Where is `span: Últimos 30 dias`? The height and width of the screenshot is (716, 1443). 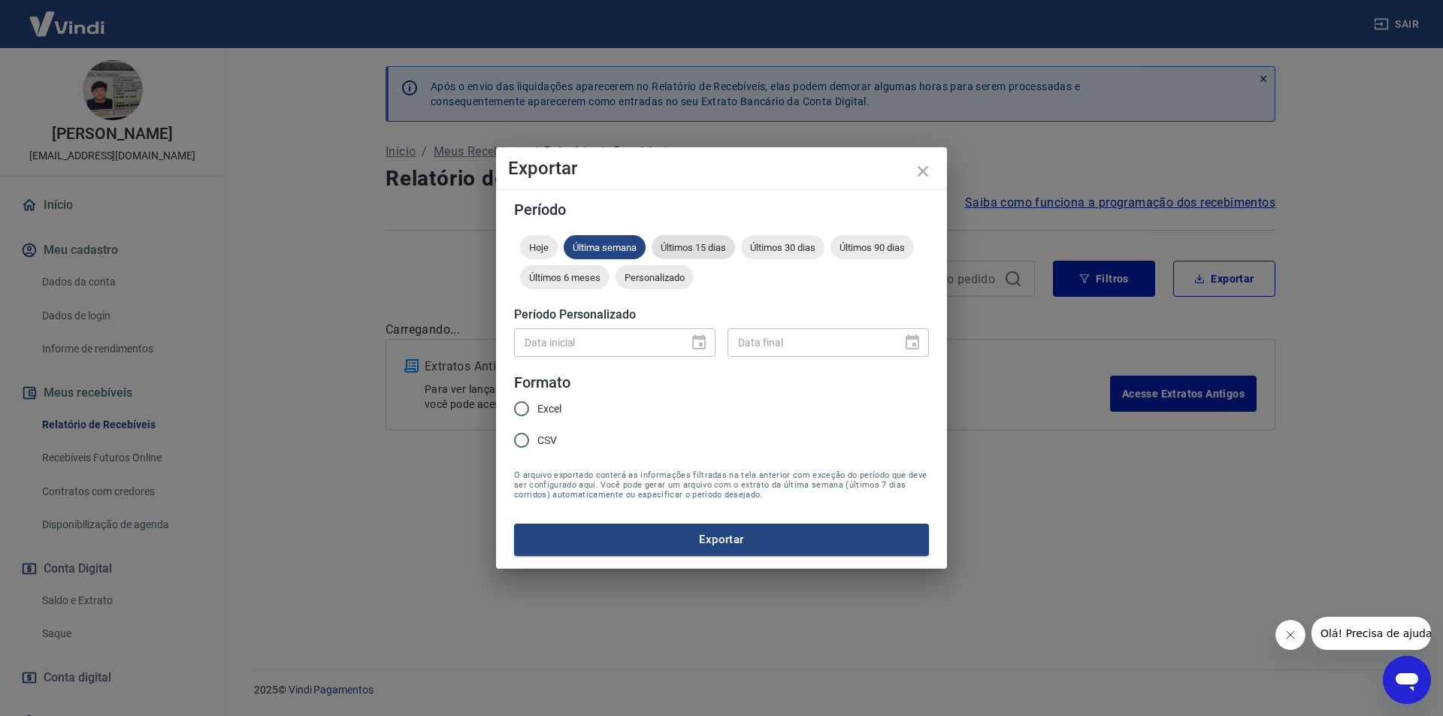
span: Últimos 30 dias is located at coordinates (782, 247).